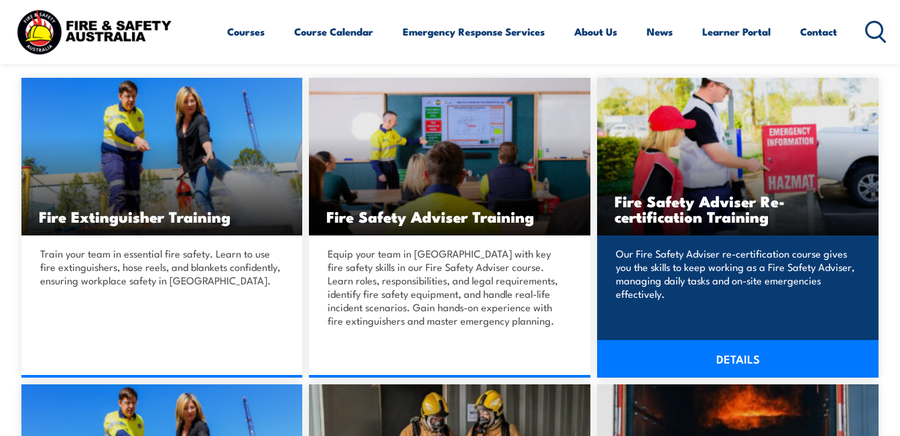  Describe the element at coordinates (450, 156) in the screenshot. I see `img: Fire Safety Advisor` at that location.